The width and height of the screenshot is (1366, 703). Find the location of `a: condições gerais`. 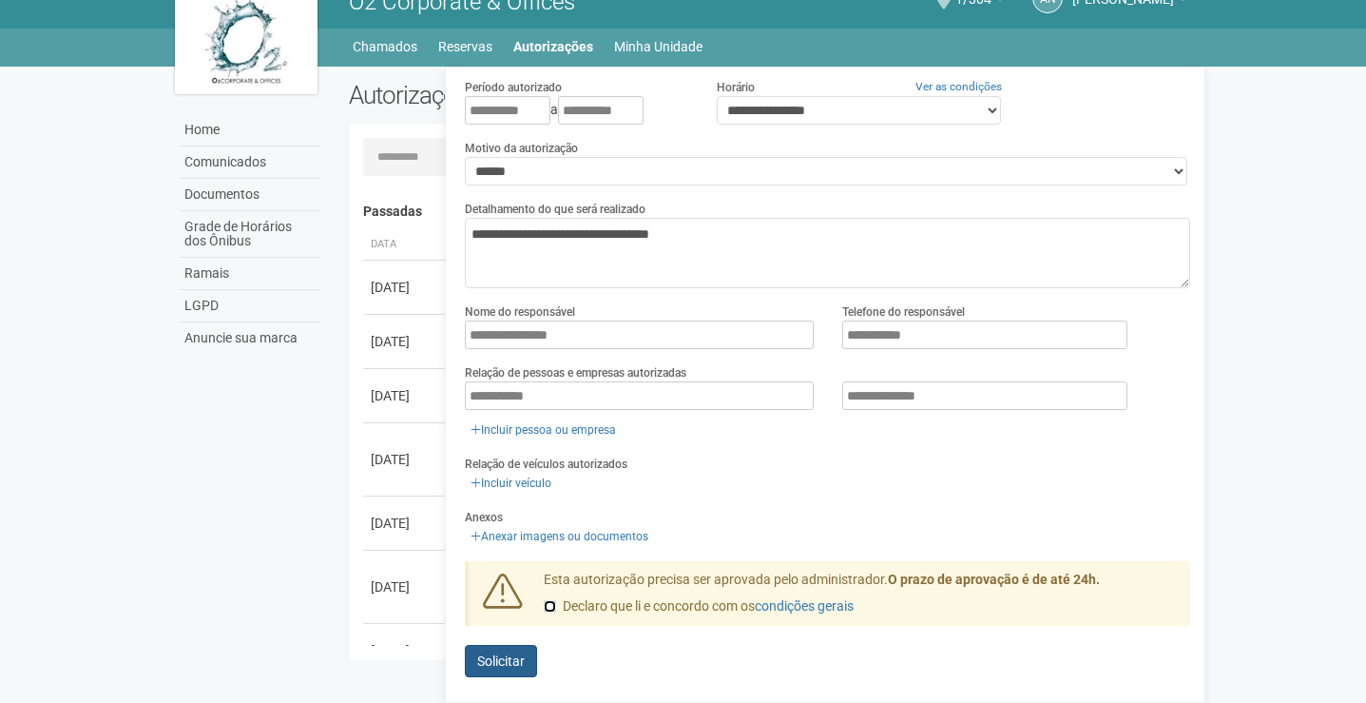

a: condições gerais is located at coordinates (804, 606).